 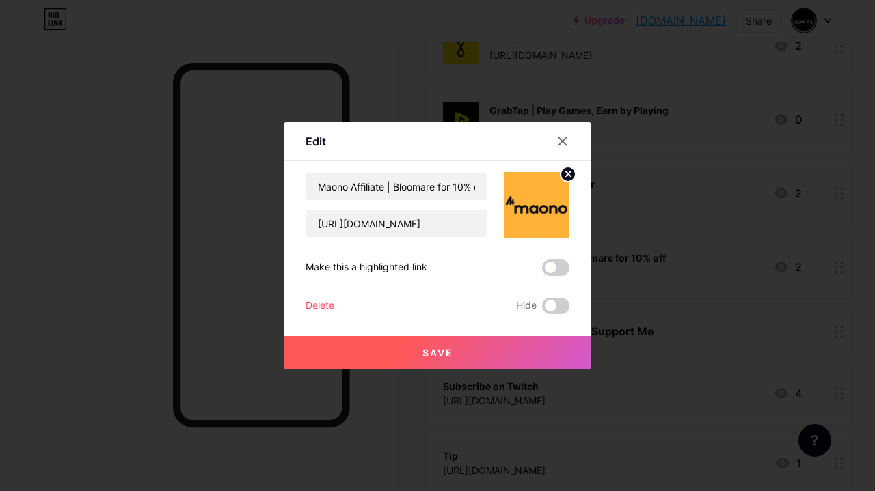 What do you see at coordinates (396, 187) in the screenshot?
I see `input: Title` at bounding box center [396, 187].